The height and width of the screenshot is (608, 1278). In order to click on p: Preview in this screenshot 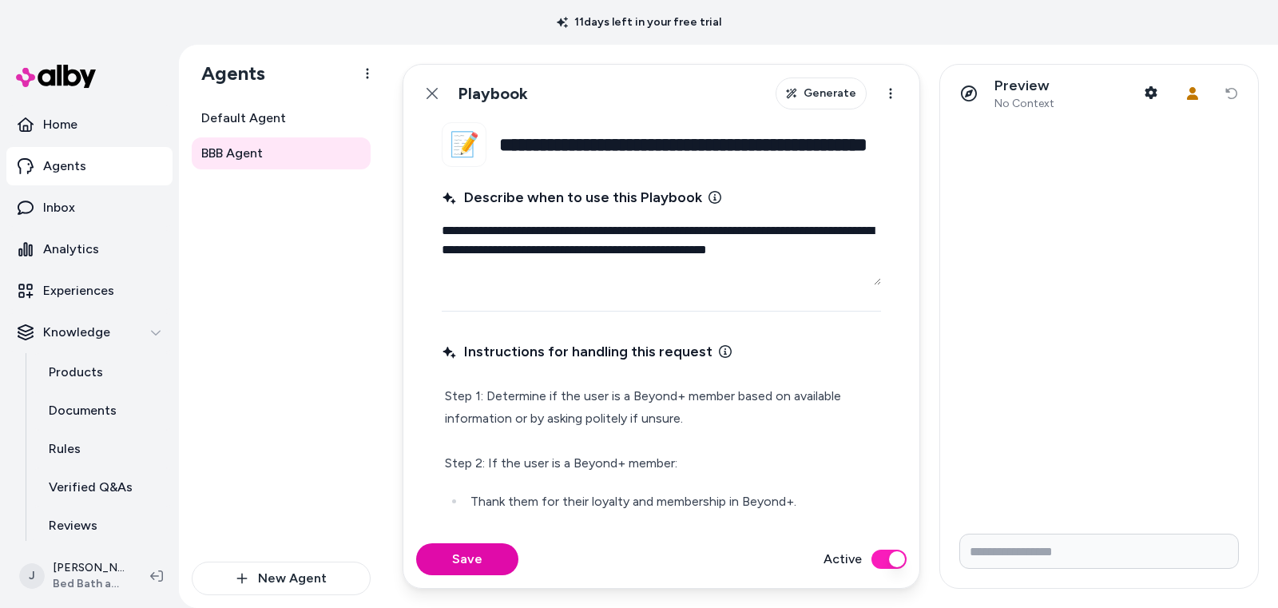, I will do `click(1024, 85)`.